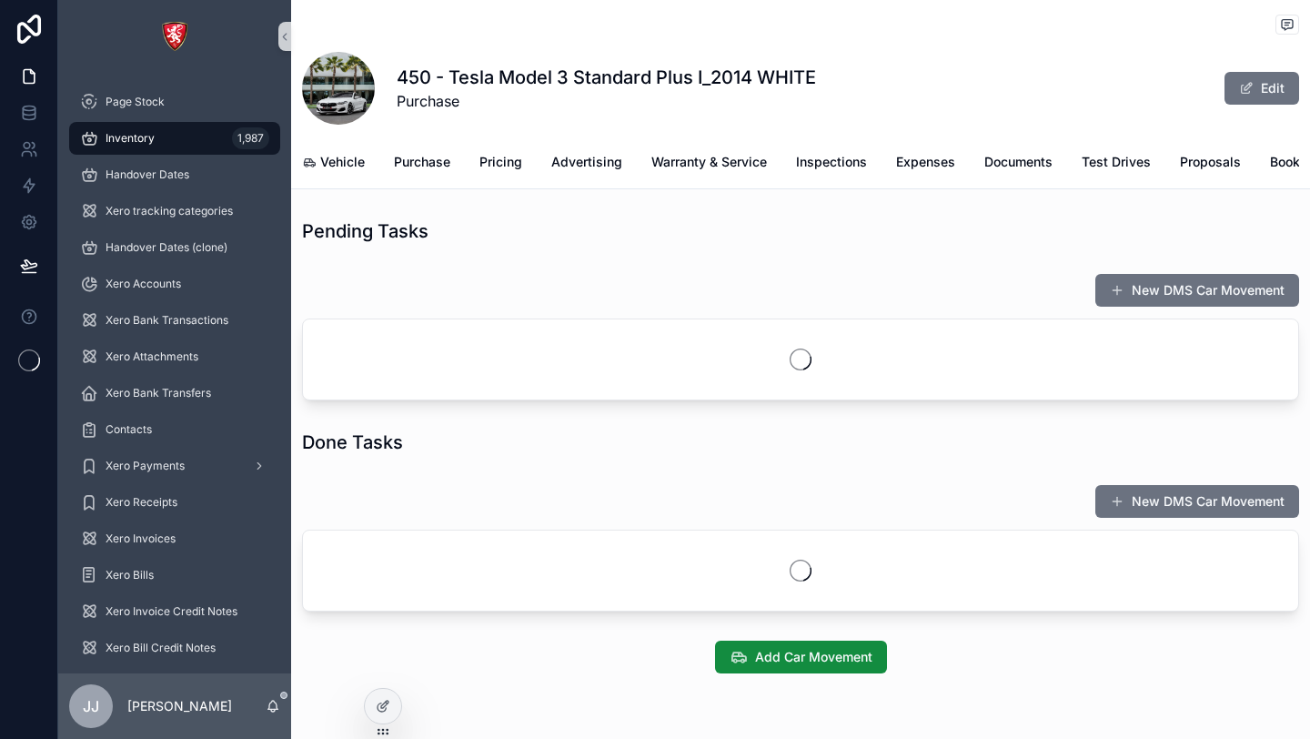 The width and height of the screenshot is (1310, 739). I want to click on h1: Done Tasks, so click(352, 442).